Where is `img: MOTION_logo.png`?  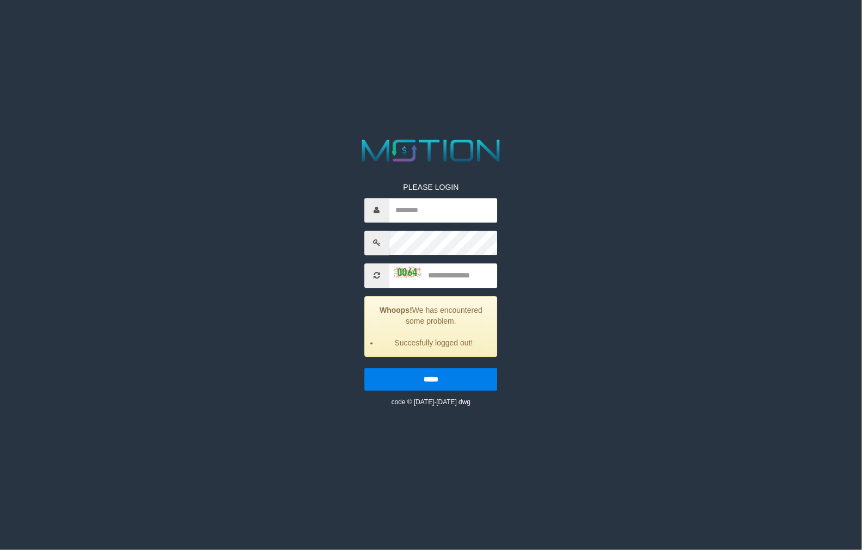 img: MOTION_logo.png is located at coordinates (431, 150).